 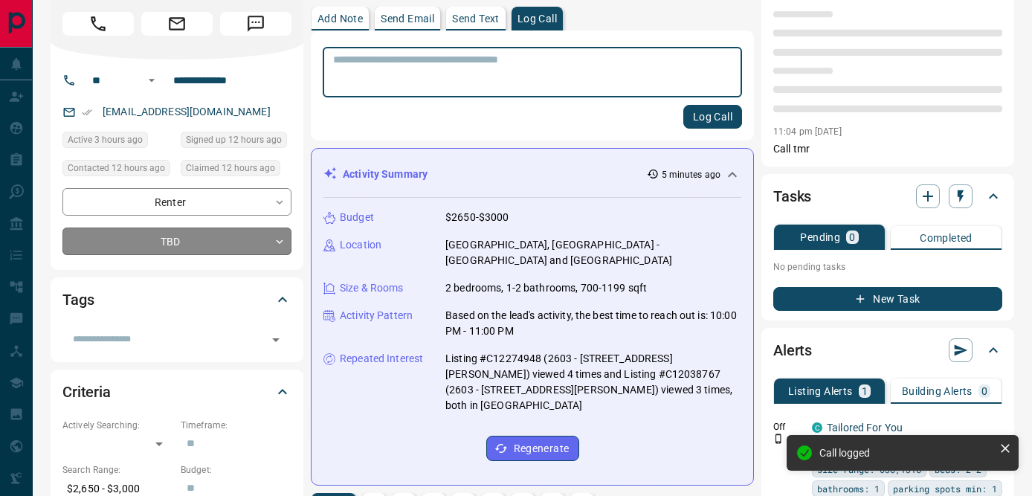 I want to click on p: Call tmr, so click(x=888, y=149).